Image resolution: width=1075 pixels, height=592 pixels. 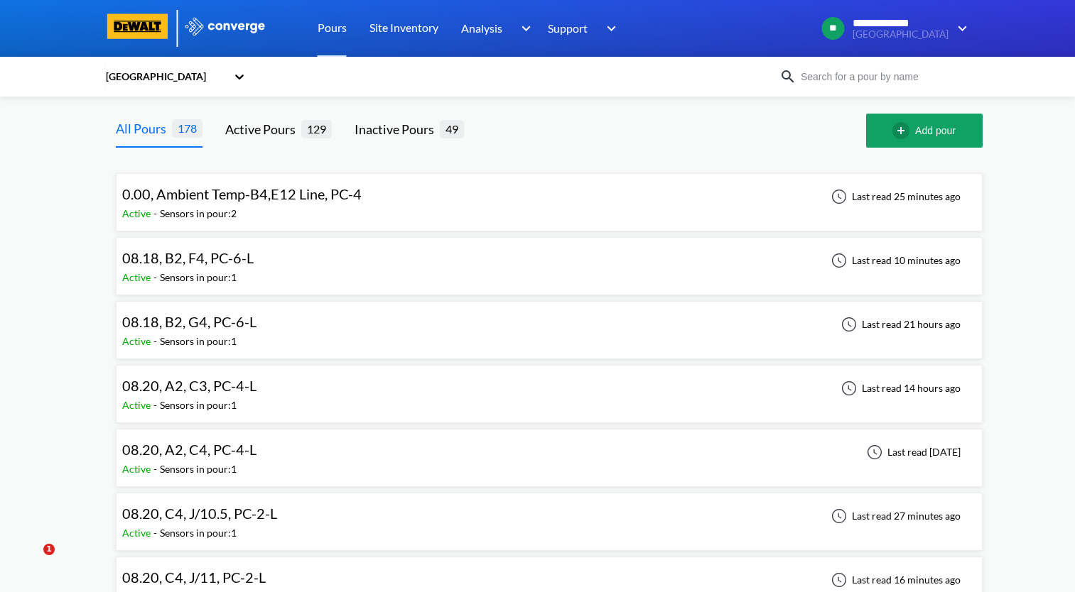 I want to click on span: 08.20, C4, J/11, PC-2-L, so click(x=194, y=577).